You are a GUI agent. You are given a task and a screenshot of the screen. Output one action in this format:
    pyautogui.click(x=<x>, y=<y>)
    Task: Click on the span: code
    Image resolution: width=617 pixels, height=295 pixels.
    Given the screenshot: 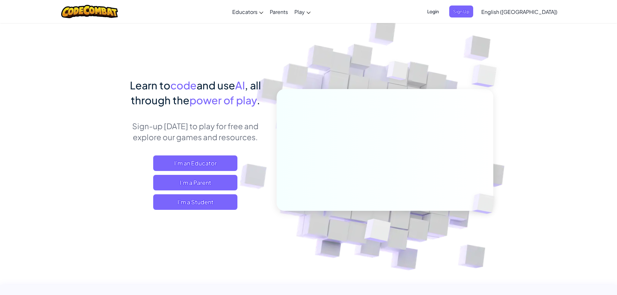 What is the action you would take?
    pyautogui.click(x=183, y=85)
    